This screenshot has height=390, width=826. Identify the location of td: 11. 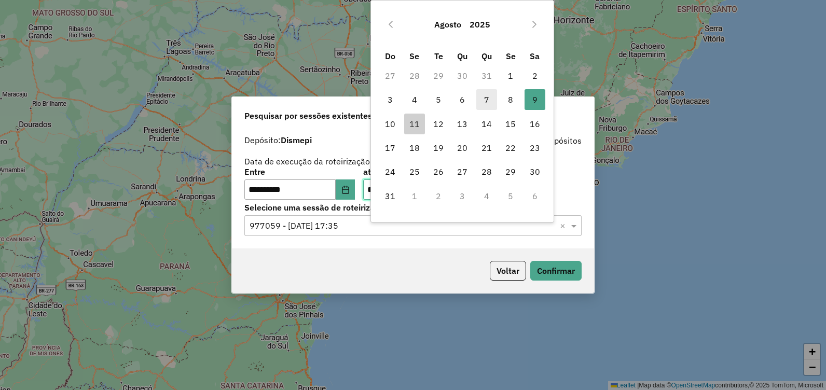
(415, 124).